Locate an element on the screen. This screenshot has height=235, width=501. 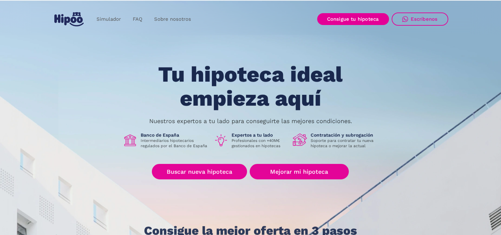
p: Soporte para contratar tu nueva hipoteca o mejorar la actual is located at coordinates (345, 144).